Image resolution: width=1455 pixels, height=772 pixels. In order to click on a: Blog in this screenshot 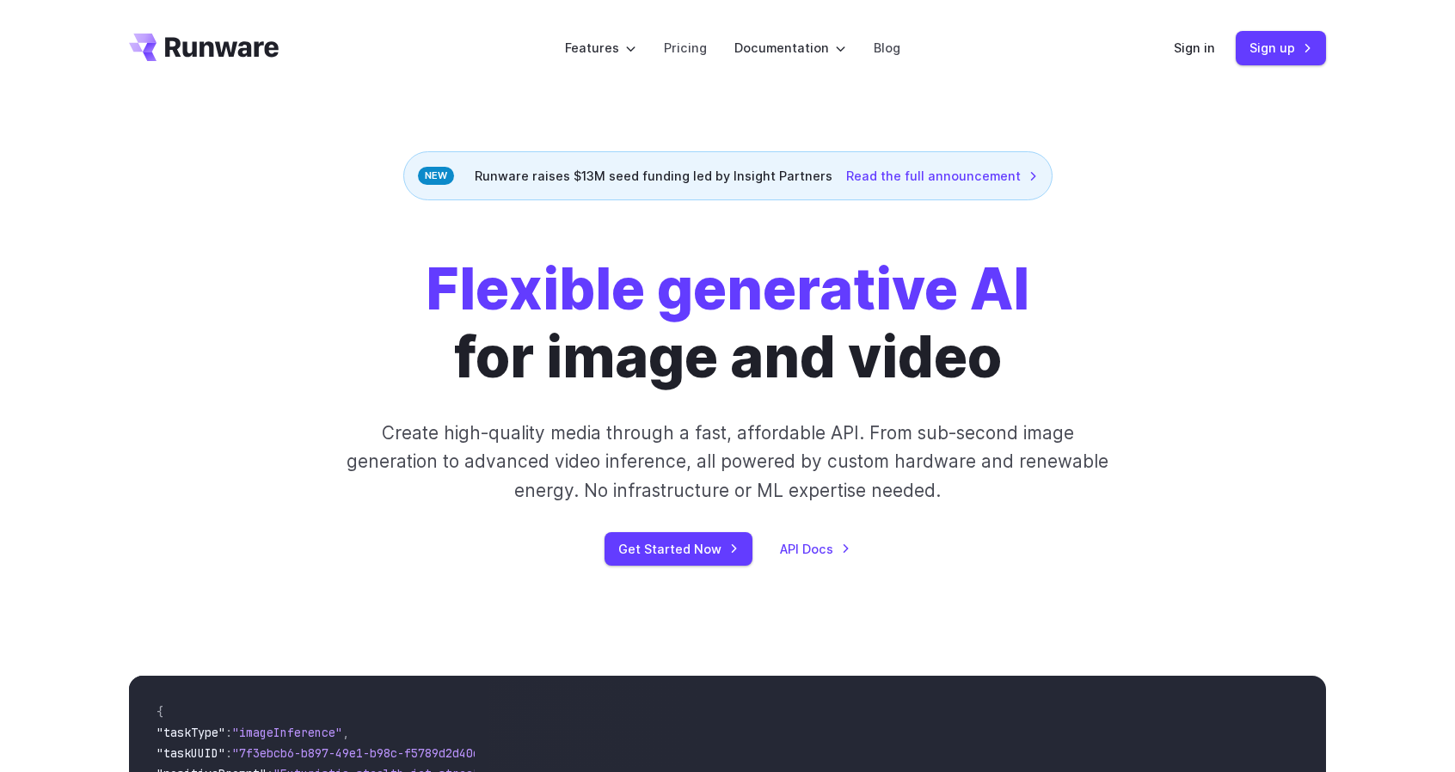, I will do `click(886, 47)`.